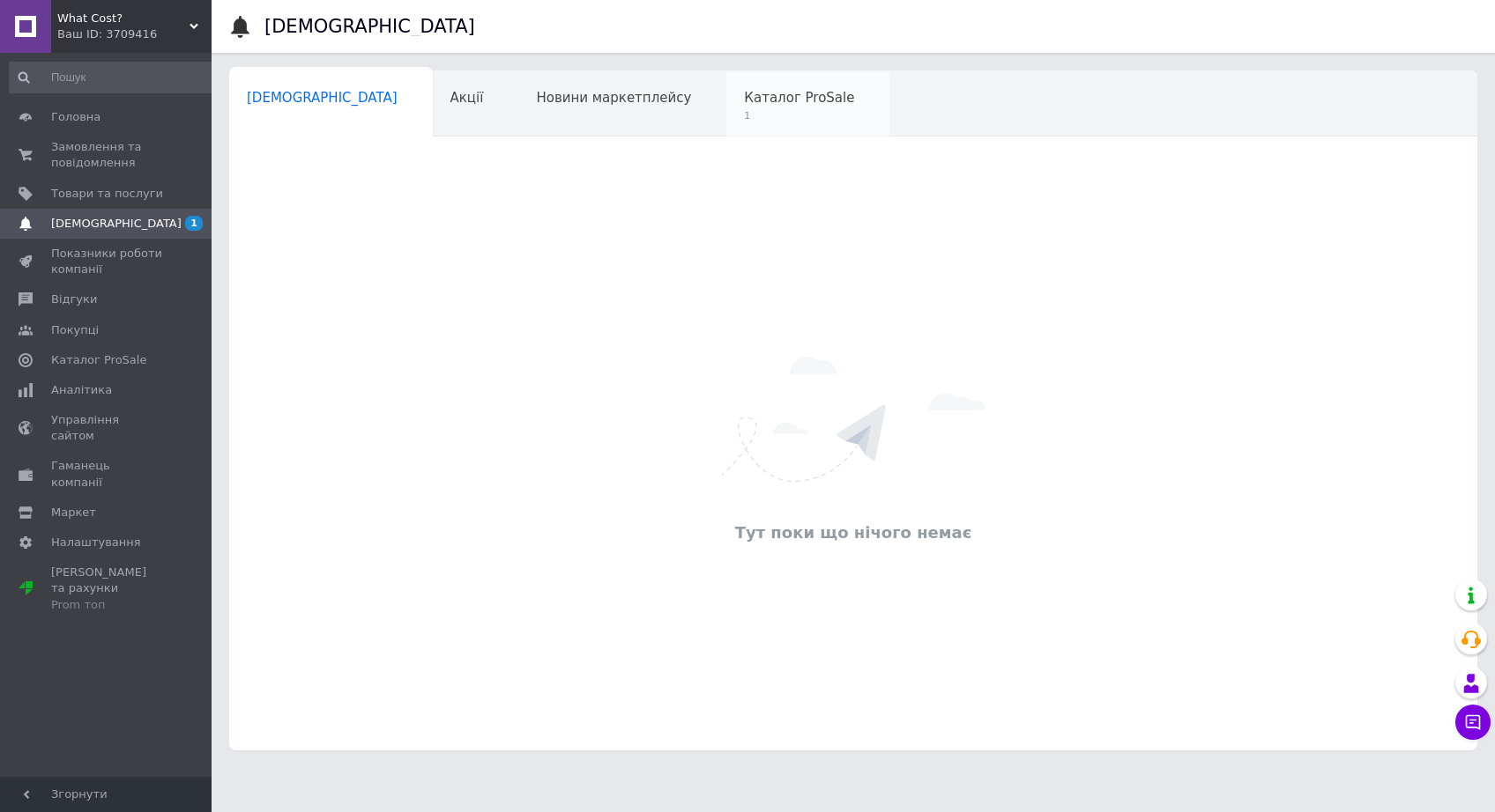  Describe the element at coordinates (74, 300) in the screenshot. I see `span: Відгуки` at that location.